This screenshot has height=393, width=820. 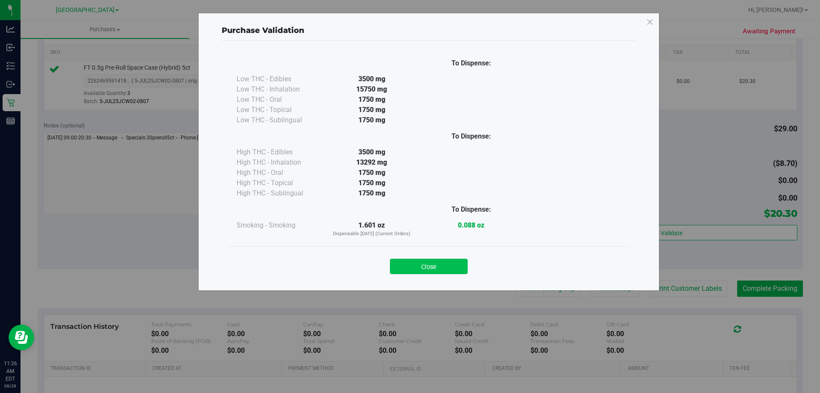 I want to click on div: High THC - Inhalation, so click(x=279, y=162).